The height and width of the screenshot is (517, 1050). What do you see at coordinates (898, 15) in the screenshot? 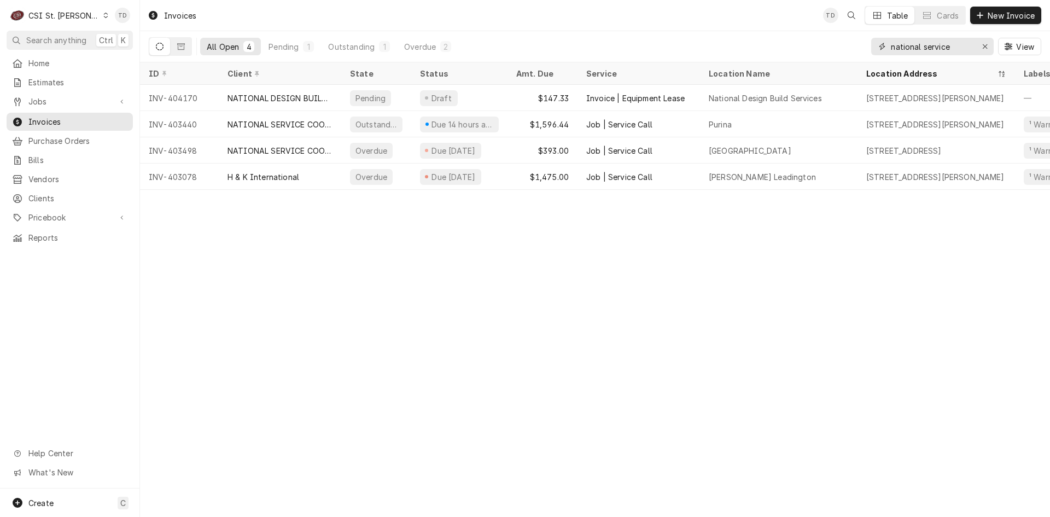
I see `div: Table` at bounding box center [898, 15].